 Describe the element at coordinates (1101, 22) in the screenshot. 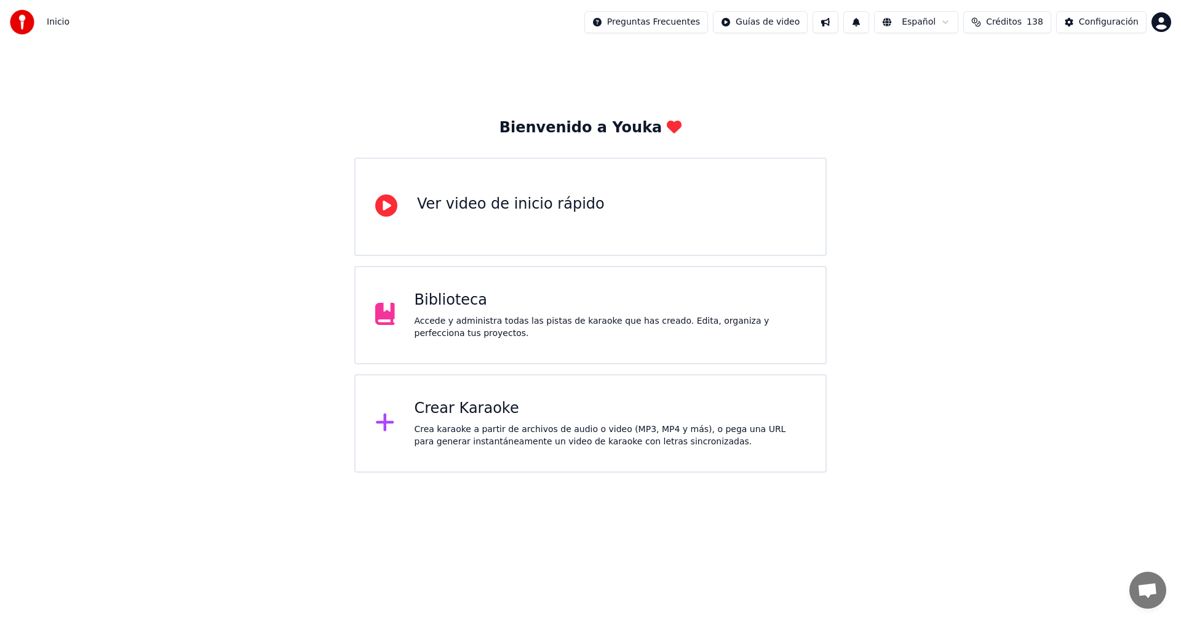

I see `button: Configuración` at that location.